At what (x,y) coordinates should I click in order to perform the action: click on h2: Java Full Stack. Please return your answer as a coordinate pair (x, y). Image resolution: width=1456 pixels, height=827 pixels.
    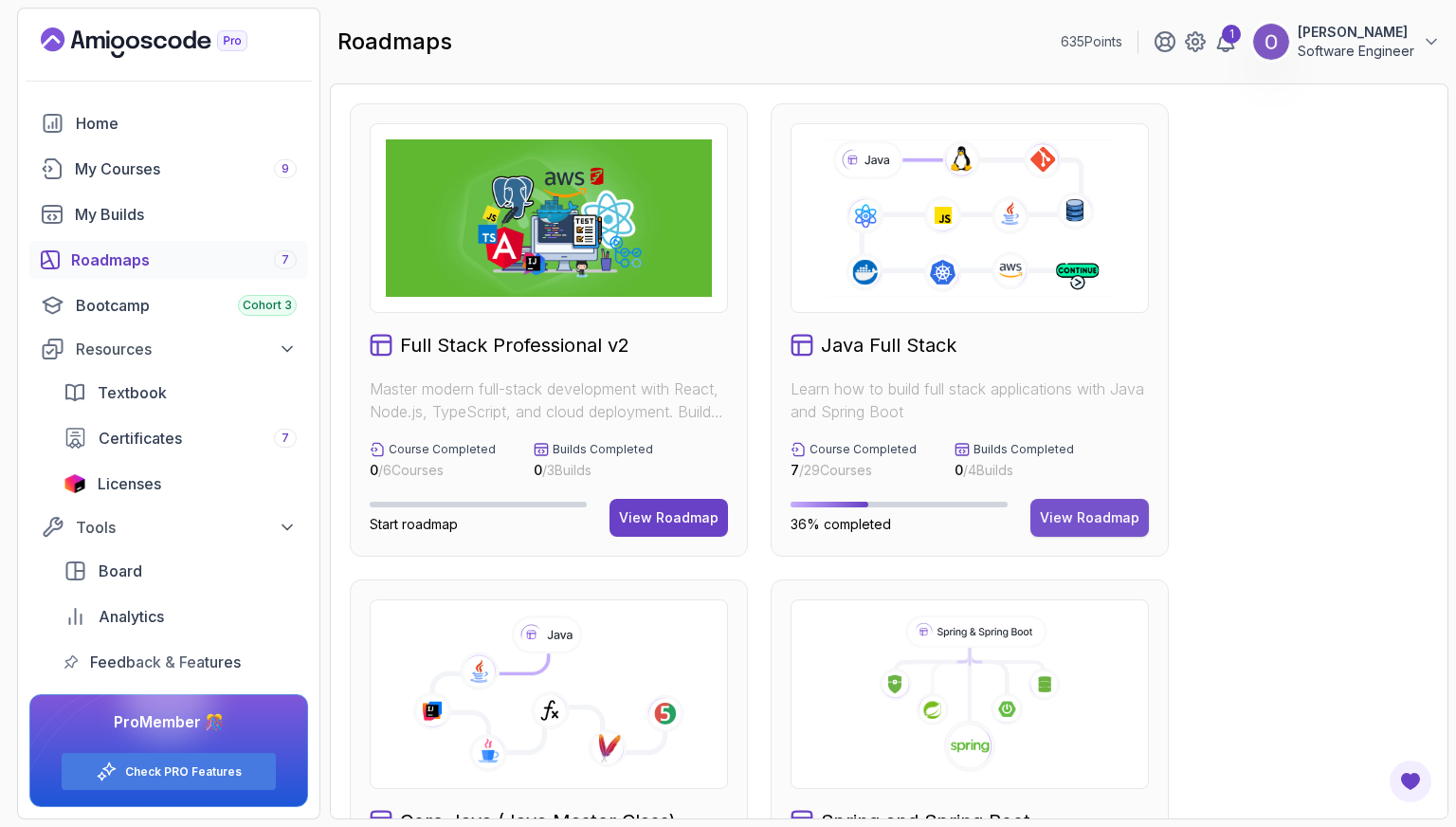
    Looking at the image, I should click on (888, 345).